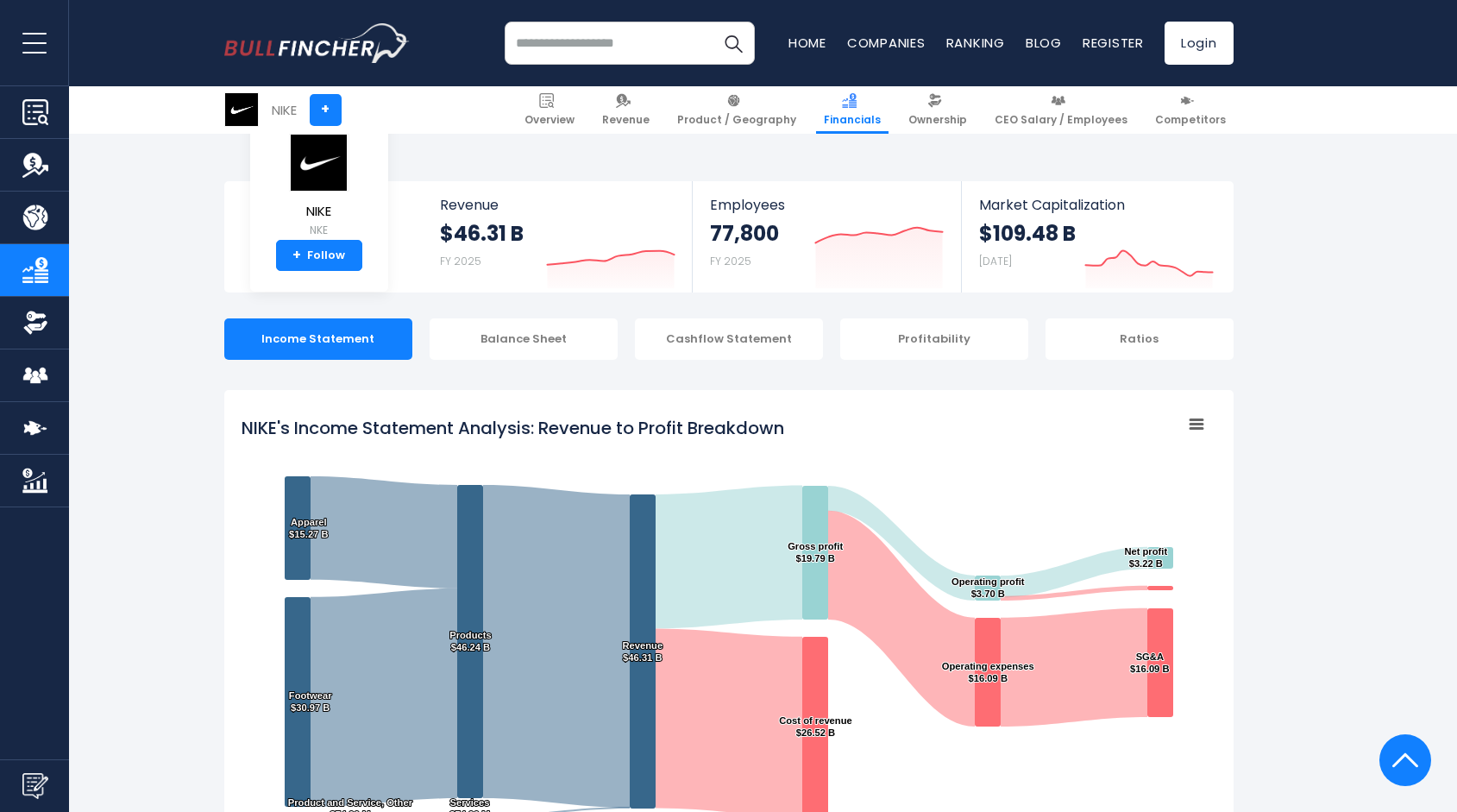 Image resolution: width=1457 pixels, height=812 pixels. I want to click on a: Go to homepage, so click(316, 43).